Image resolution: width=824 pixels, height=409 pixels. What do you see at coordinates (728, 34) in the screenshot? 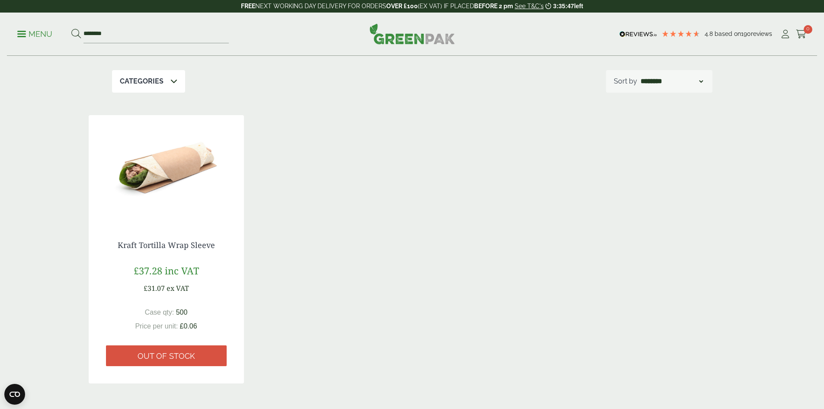
I see `span: Based on` at bounding box center [728, 34].